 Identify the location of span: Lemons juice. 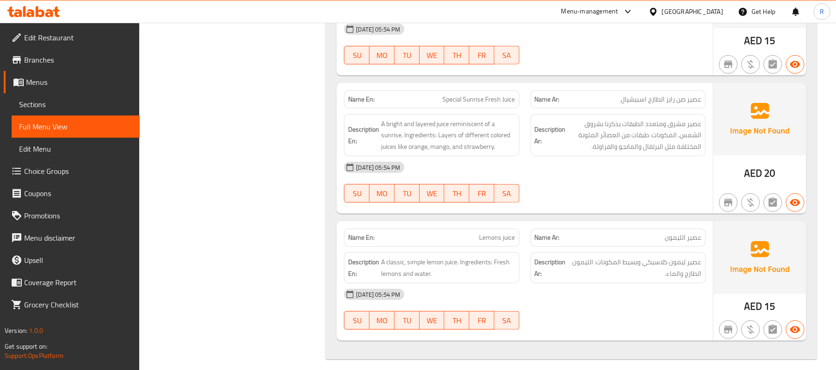
(497, 238).